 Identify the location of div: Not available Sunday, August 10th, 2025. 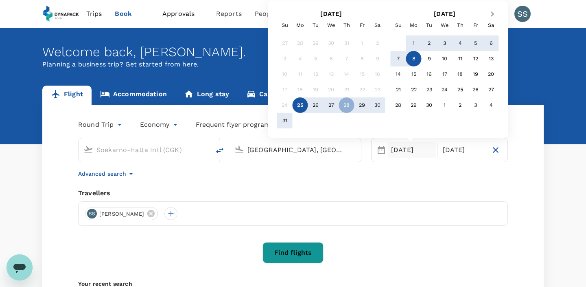
(285, 74).